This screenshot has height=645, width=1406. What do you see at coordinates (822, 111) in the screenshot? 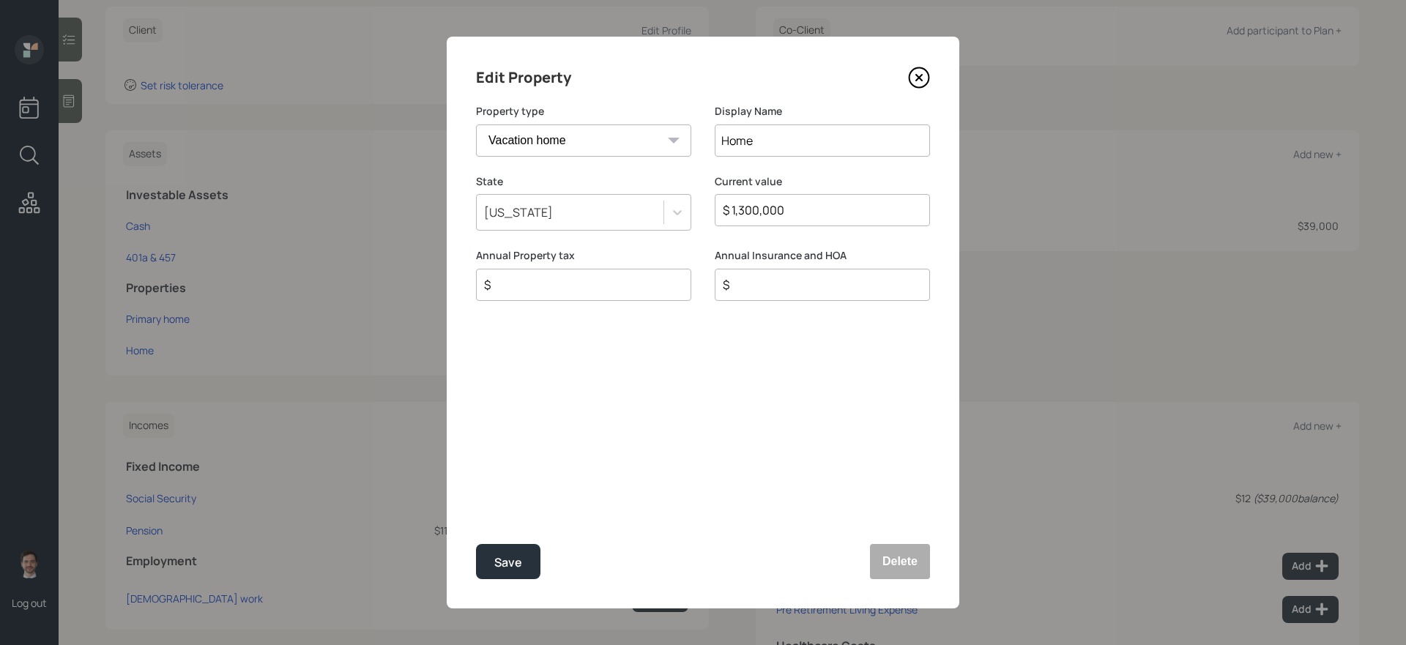
I see `label: Display Name` at bounding box center [822, 111].